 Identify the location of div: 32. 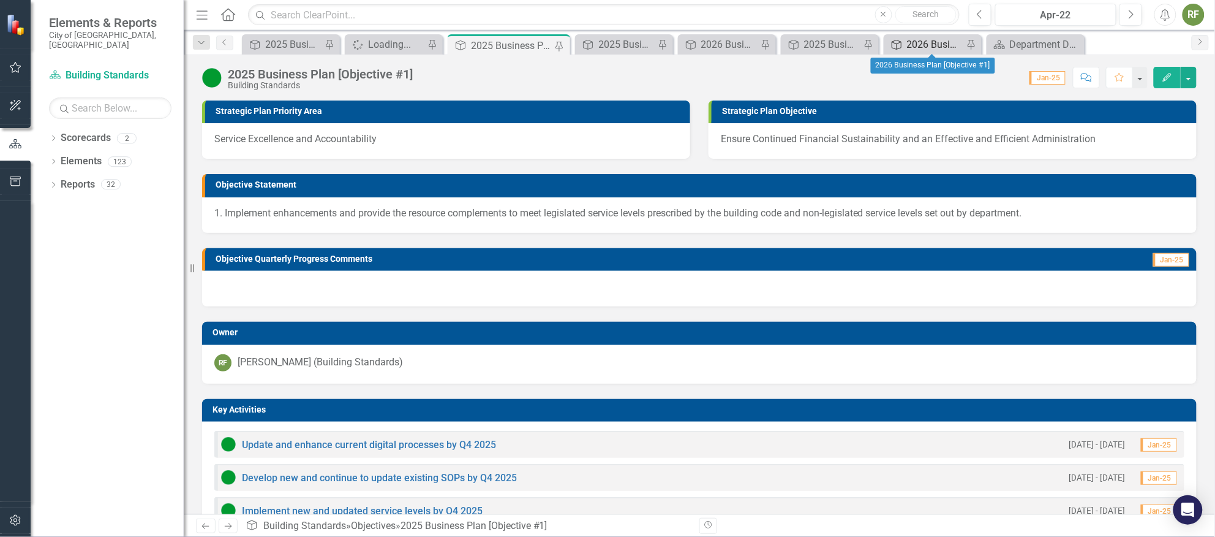
(111, 184).